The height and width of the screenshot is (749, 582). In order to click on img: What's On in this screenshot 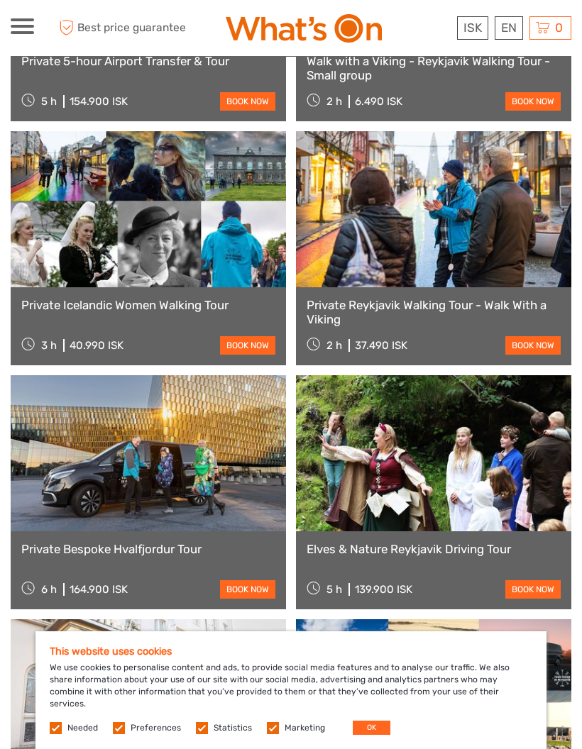, I will do `click(304, 28)`.